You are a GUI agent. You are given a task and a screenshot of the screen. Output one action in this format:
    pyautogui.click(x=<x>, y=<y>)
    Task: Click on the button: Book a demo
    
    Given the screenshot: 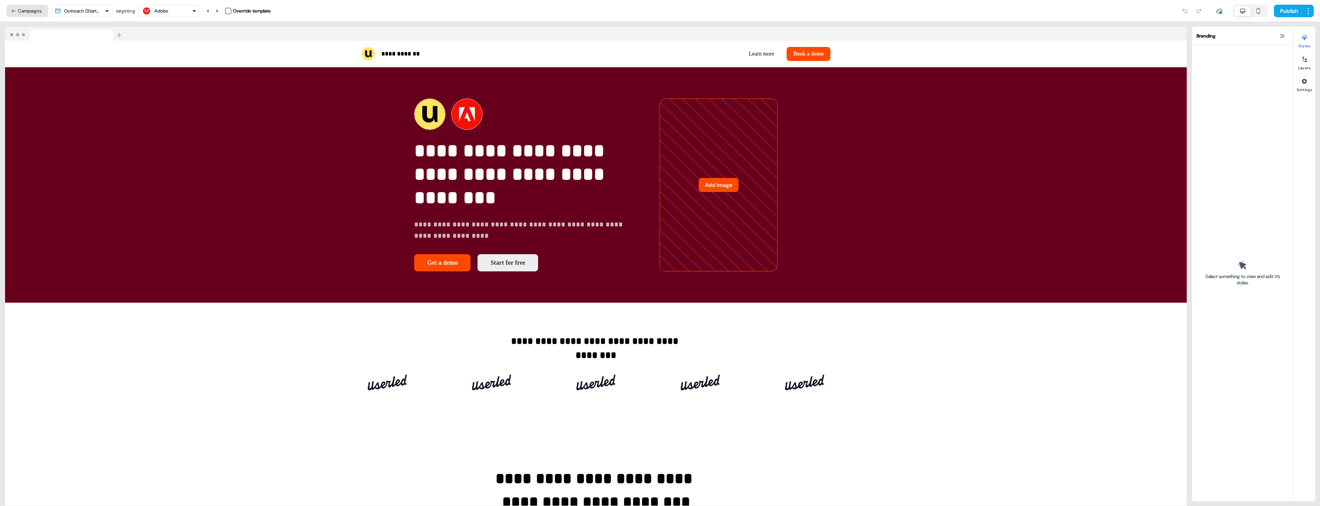 What is the action you would take?
    pyautogui.click(x=808, y=54)
    